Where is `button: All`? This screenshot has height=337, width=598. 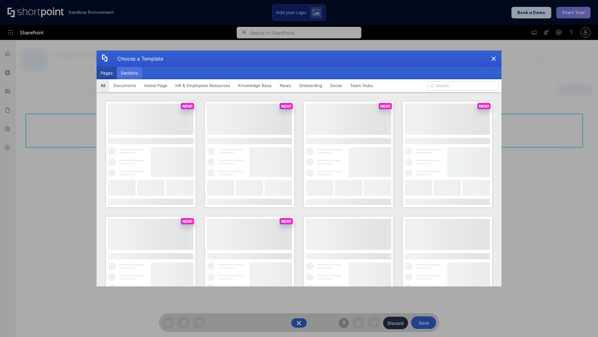 button: All is located at coordinates (103, 85).